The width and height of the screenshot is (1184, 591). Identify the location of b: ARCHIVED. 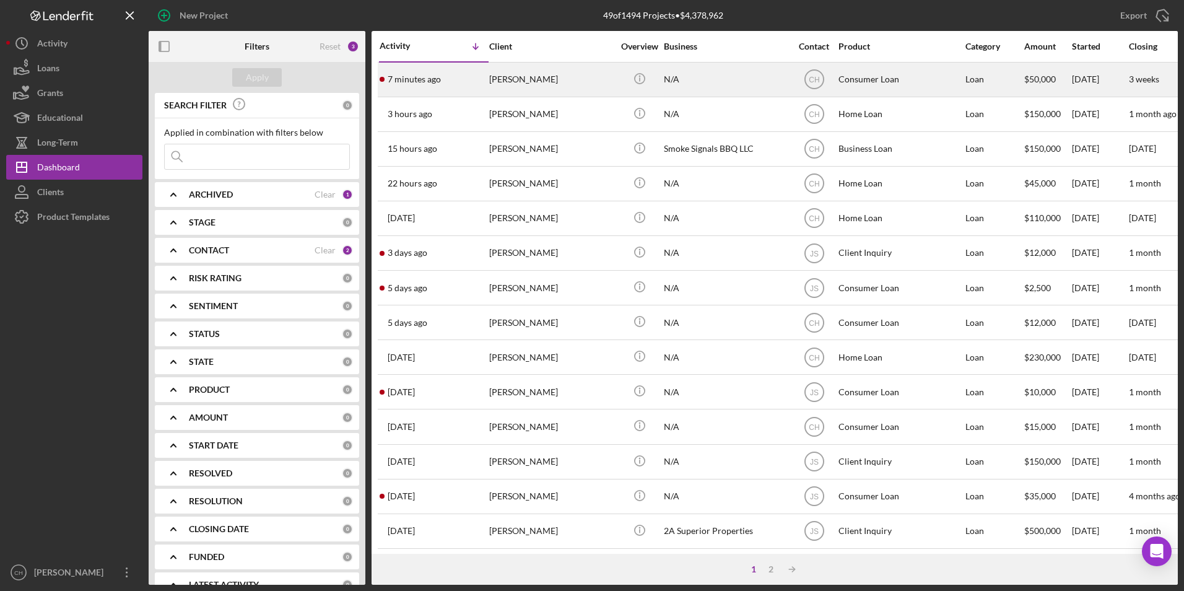
(211, 194).